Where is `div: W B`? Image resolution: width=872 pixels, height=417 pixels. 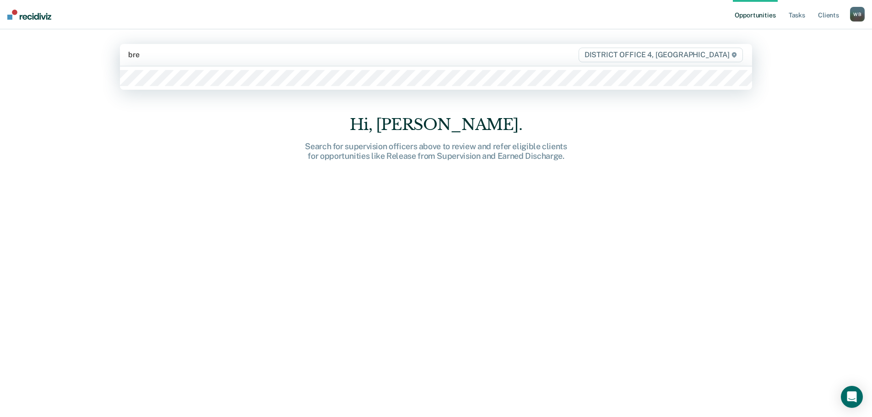 div: W B is located at coordinates (857, 14).